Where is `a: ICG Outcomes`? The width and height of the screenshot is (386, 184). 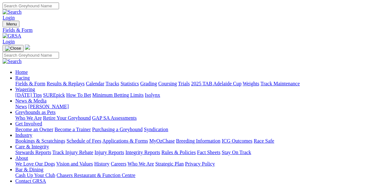 a: ICG Outcomes is located at coordinates (237, 141).